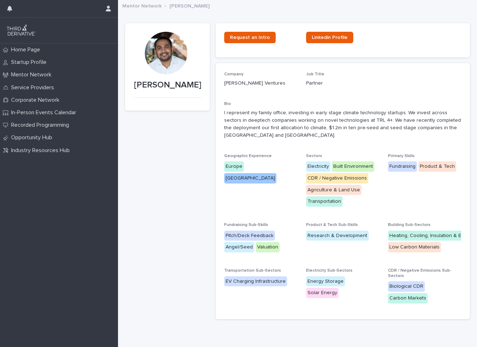 Image resolution: width=477 pixels, height=347 pixels. I want to click on span: Primary Skills, so click(401, 156).